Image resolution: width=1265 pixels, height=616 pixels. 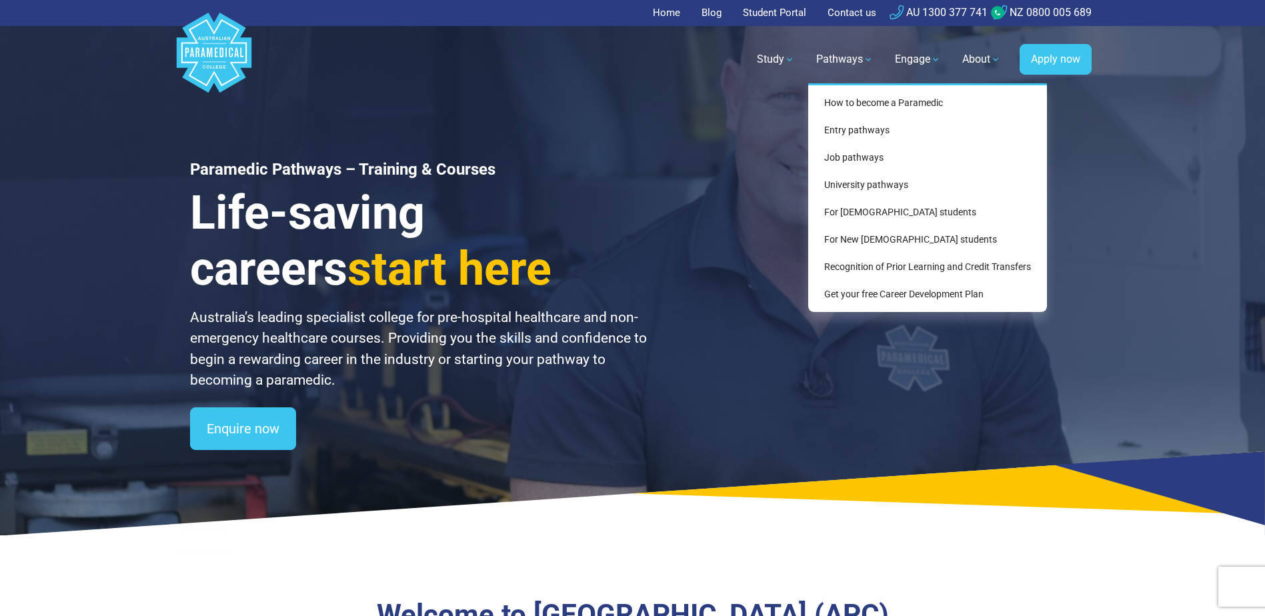 What do you see at coordinates (449, 269) in the screenshot?
I see `span: start here` at bounding box center [449, 269].